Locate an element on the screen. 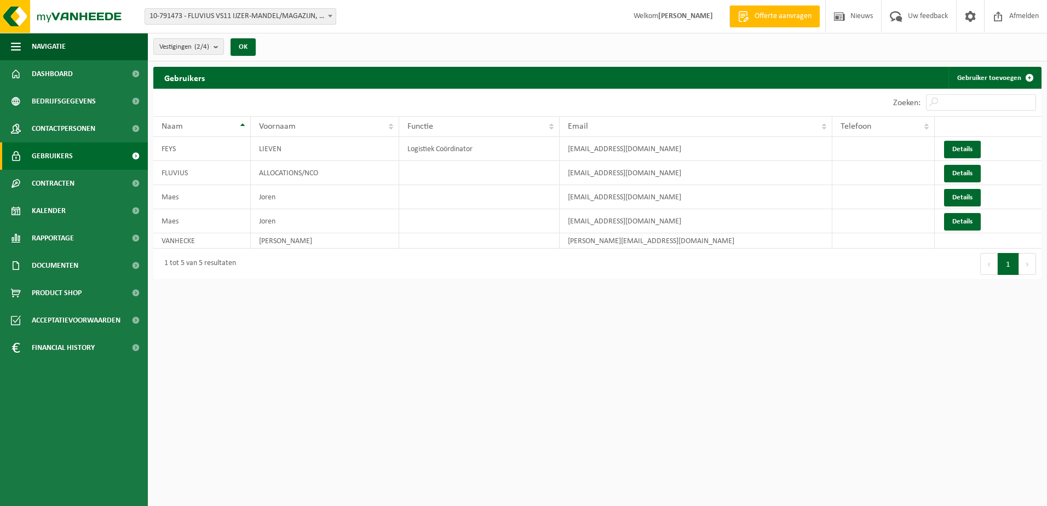 The image size is (1047, 506). span: Offerte aanvragen is located at coordinates (783, 16).